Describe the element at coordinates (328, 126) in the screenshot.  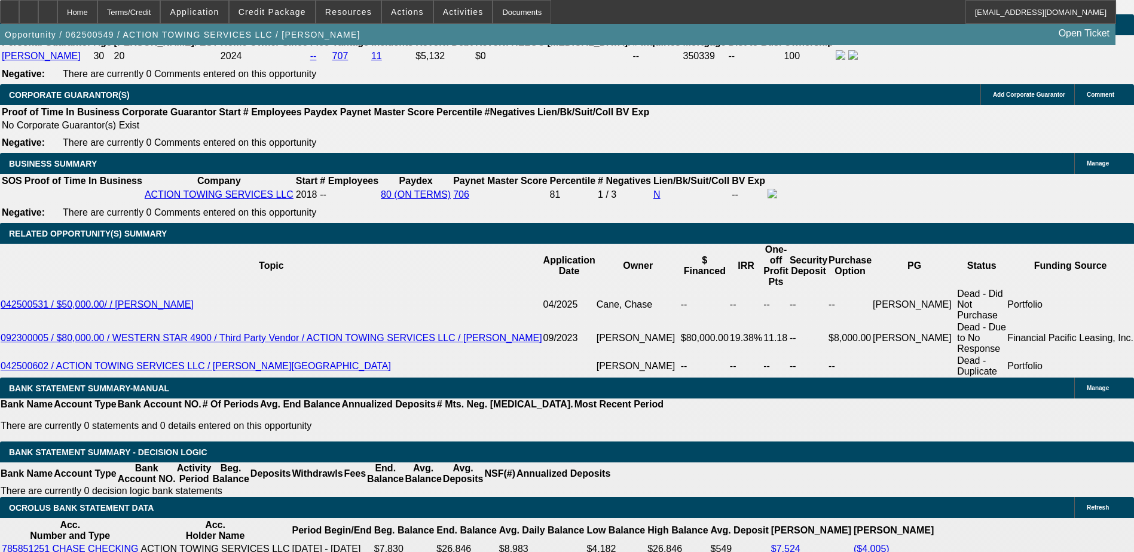
I see `td: No Corporate Guarantor(s) Exist` at that location.